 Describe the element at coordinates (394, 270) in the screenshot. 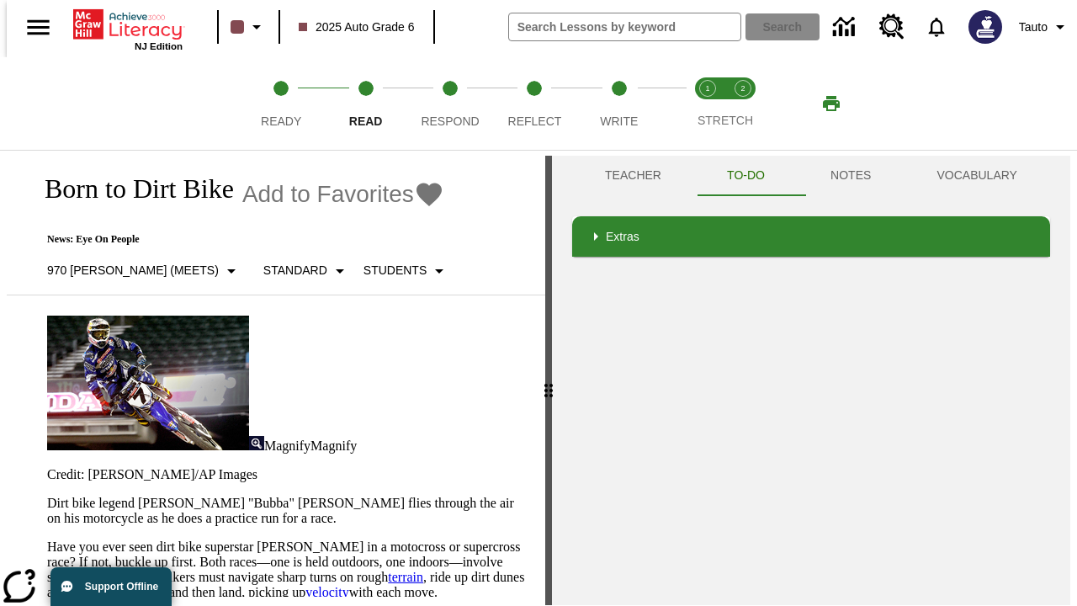

I see `p: Students` at that location.